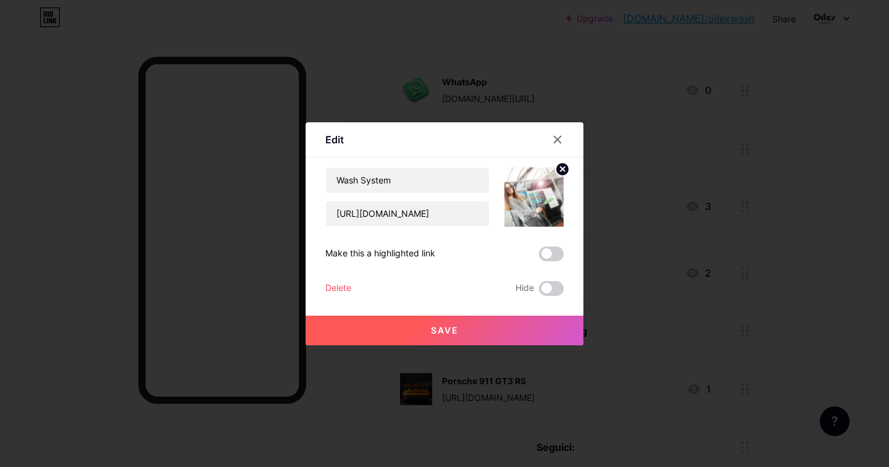  I want to click on div: Make this a highlighted link, so click(380, 254).